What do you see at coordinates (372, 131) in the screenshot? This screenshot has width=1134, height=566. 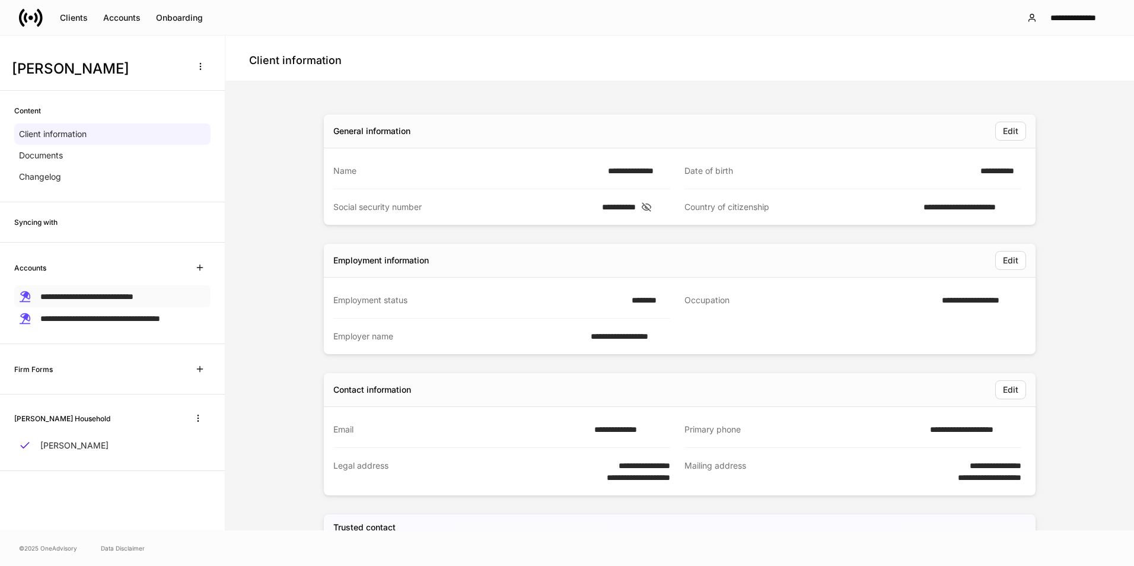 I see `div: General information` at bounding box center [372, 131].